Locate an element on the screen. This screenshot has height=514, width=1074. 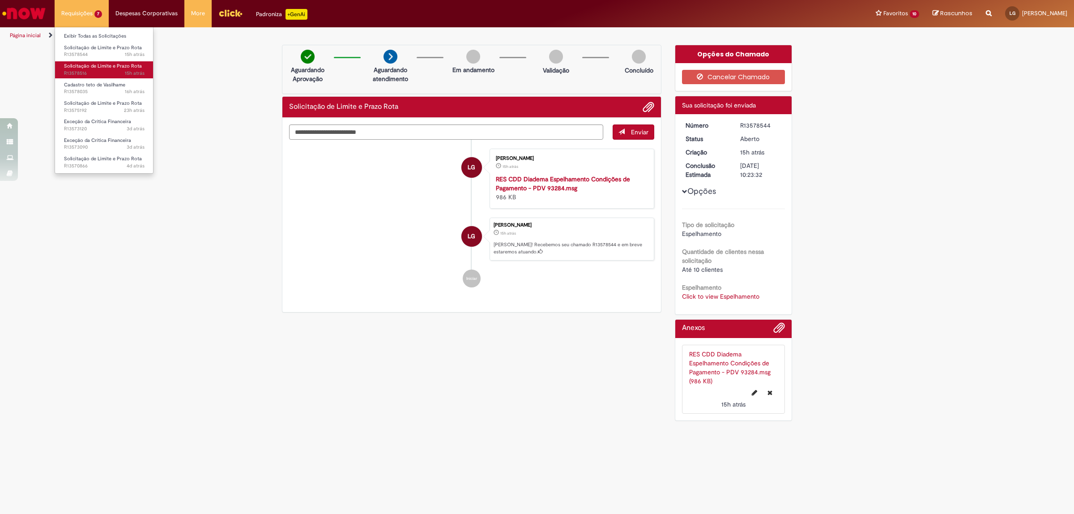
span: 23h atrás is located at coordinates (134, 110).